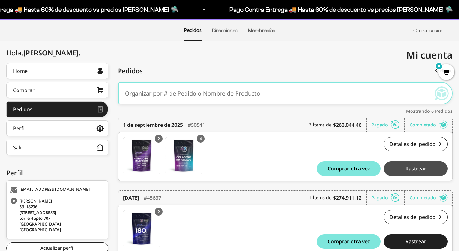  I want to click on button: Salir, so click(57, 147).